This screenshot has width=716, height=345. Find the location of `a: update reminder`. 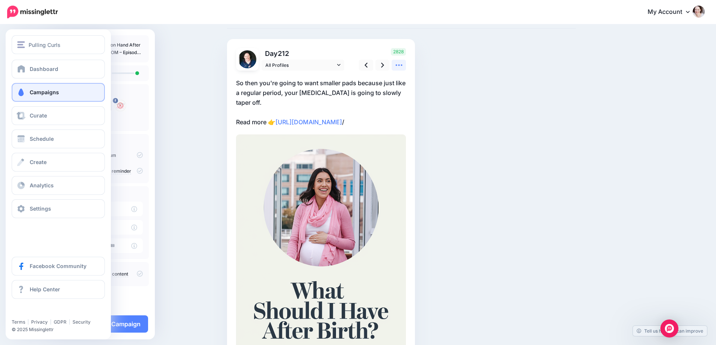

a: update reminder is located at coordinates (113, 171).